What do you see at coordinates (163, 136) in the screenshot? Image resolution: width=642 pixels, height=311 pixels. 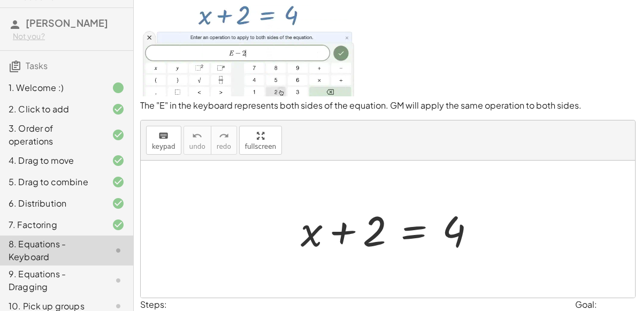 I see `i: keyboard` at bounding box center [163, 136].